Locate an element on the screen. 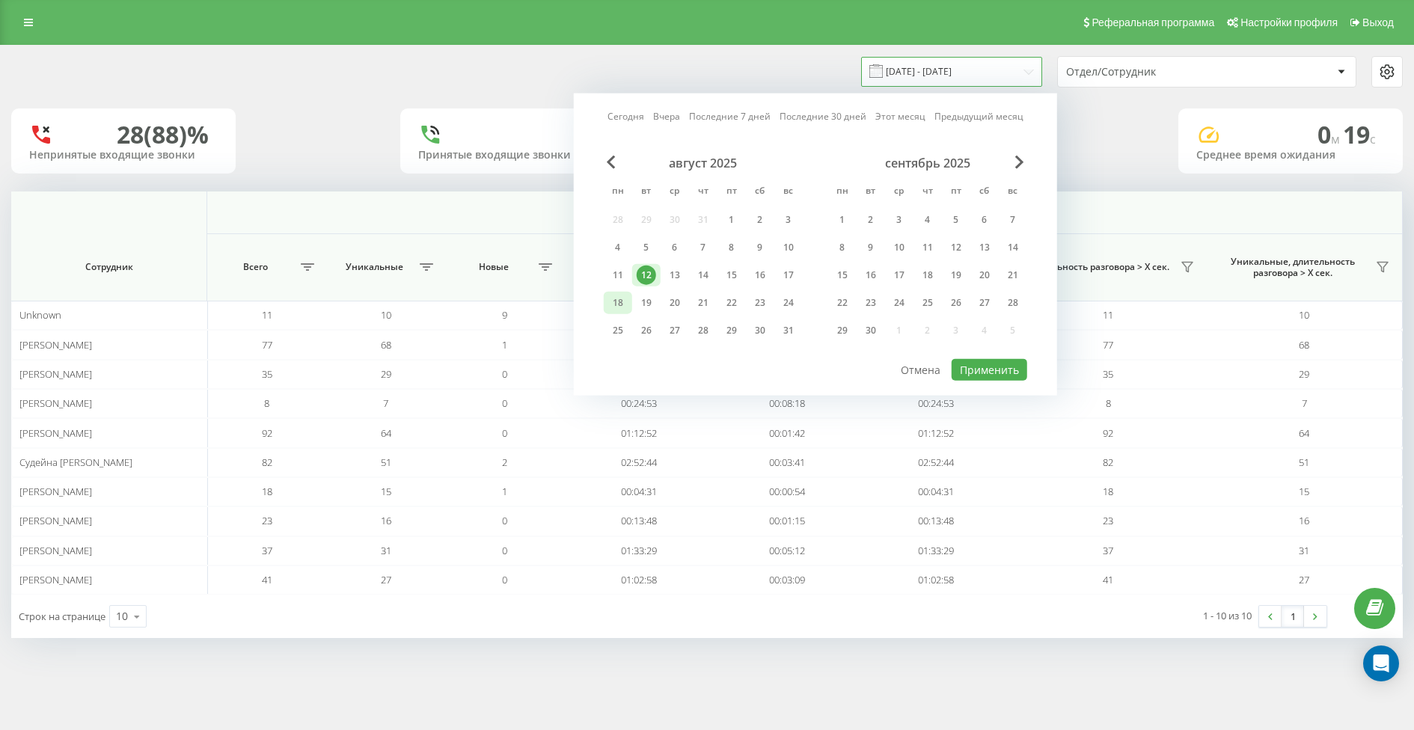 The height and width of the screenshot is (730, 1414). div: ср 24 сент. 2025 г. is located at coordinates (899, 303).